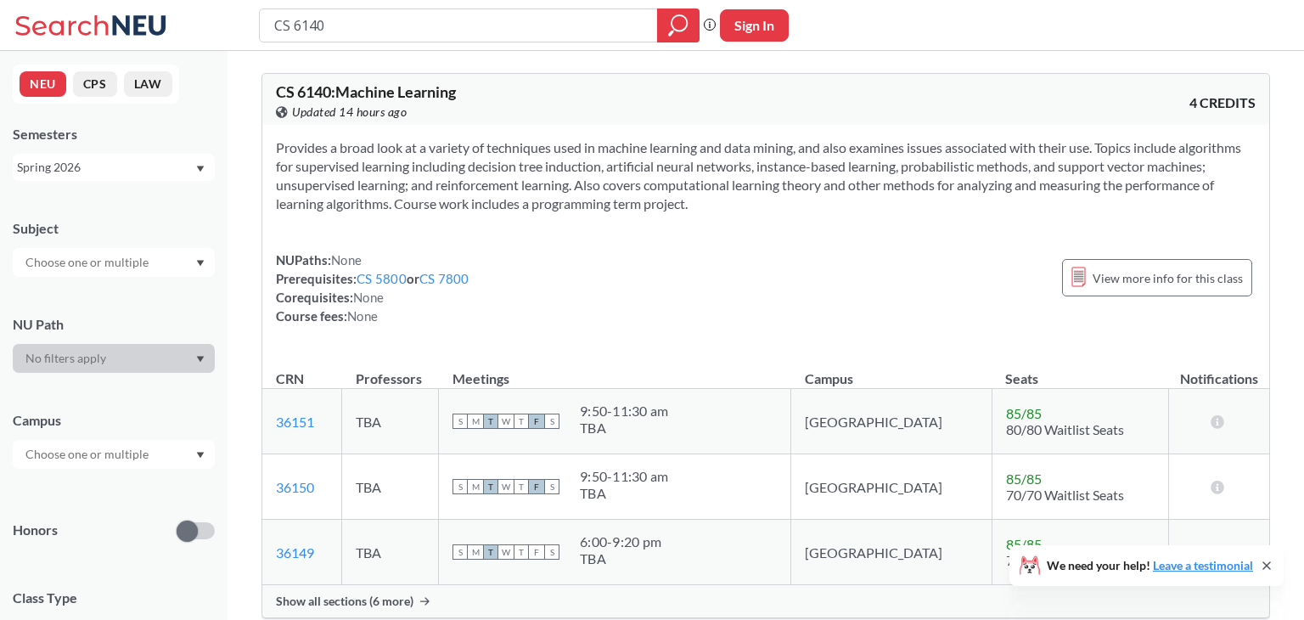 This screenshot has width=1304, height=620. What do you see at coordinates (114, 324) in the screenshot?
I see `div: NU Path` at bounding box center [114, 324].